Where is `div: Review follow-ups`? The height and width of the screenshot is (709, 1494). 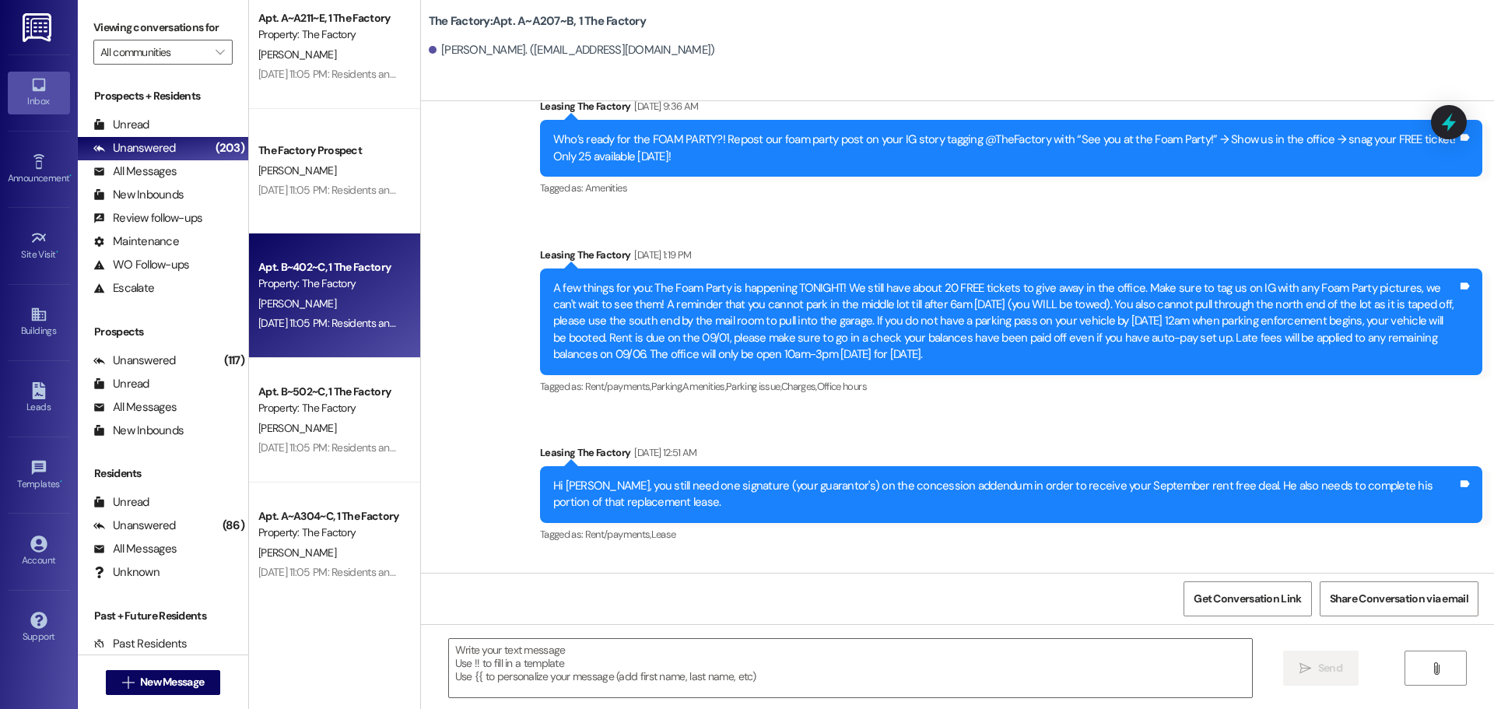 div: Review follow-ups is located at coordinates (148, 218).